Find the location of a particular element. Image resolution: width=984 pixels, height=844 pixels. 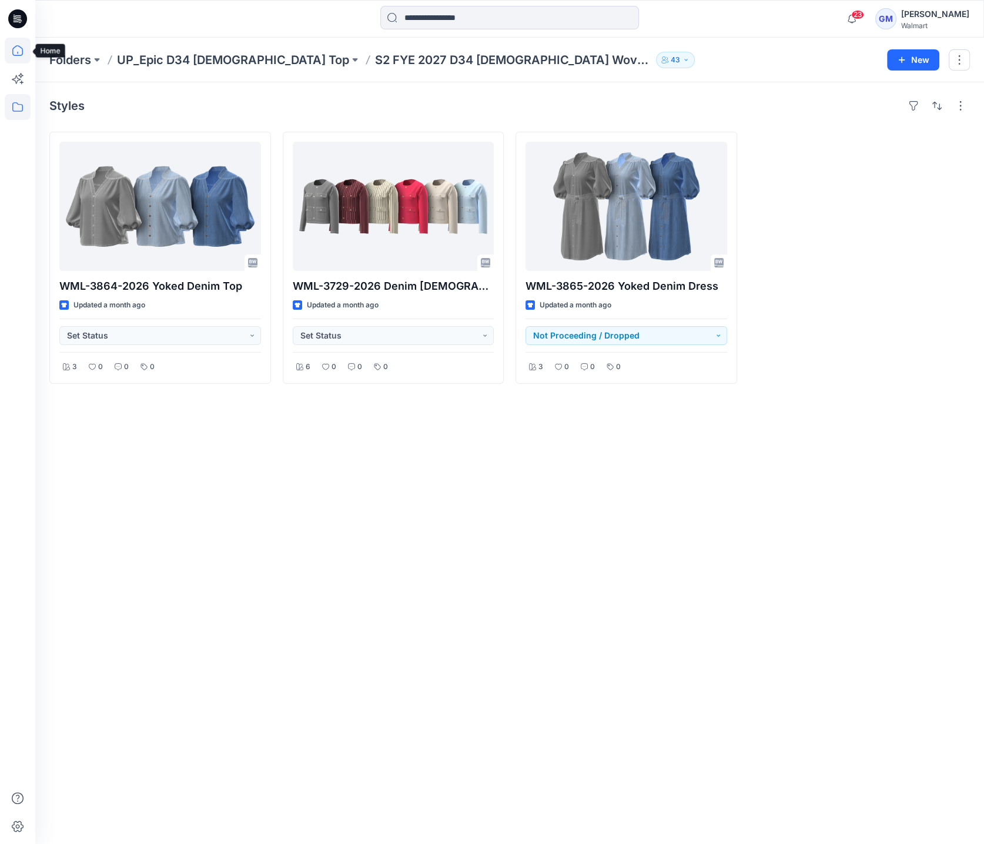

a: WML-3864-2026 Yoked Denim Top is located at coordinates (160, 206).